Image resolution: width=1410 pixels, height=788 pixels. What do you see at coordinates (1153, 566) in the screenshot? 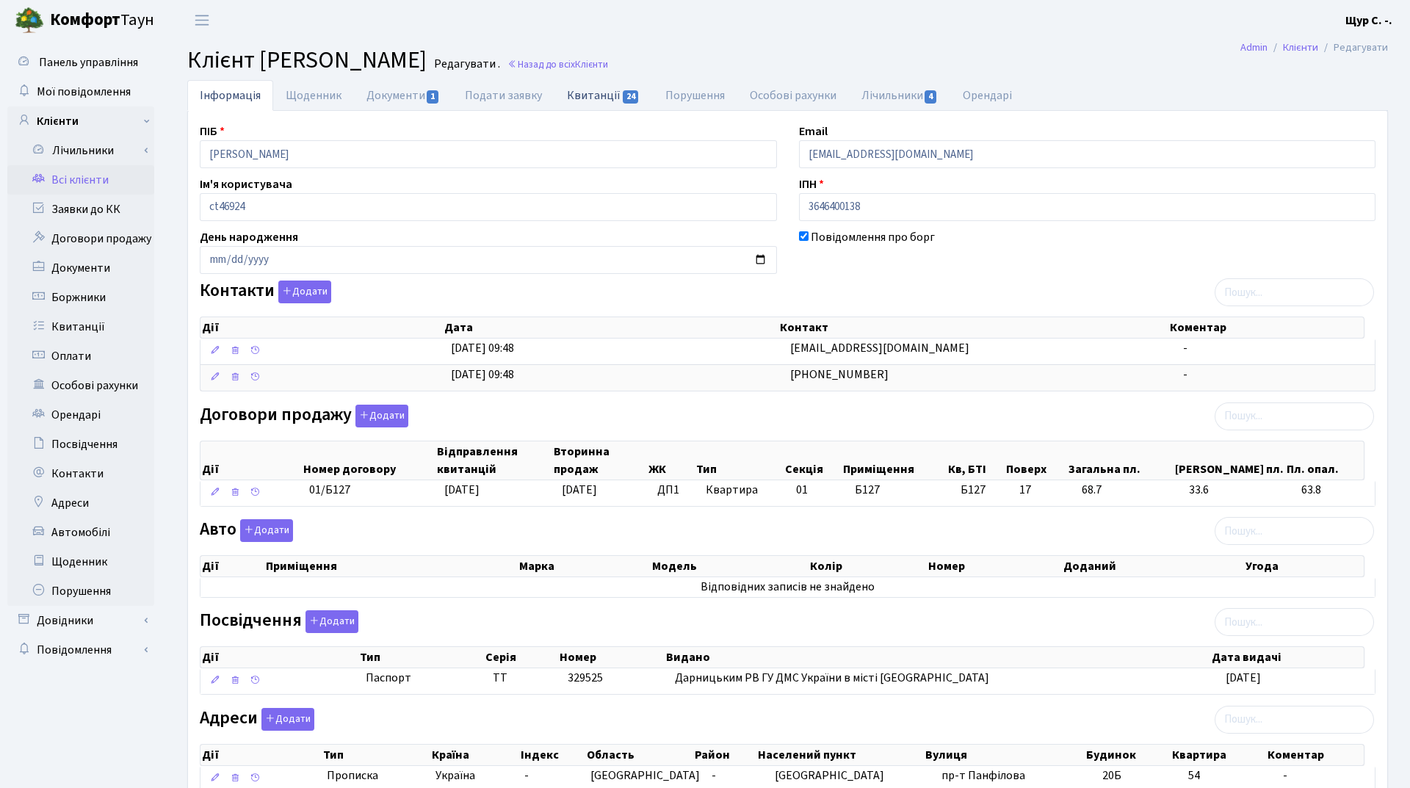
I see `th: Доданий` at bounding box center [1153, 566].